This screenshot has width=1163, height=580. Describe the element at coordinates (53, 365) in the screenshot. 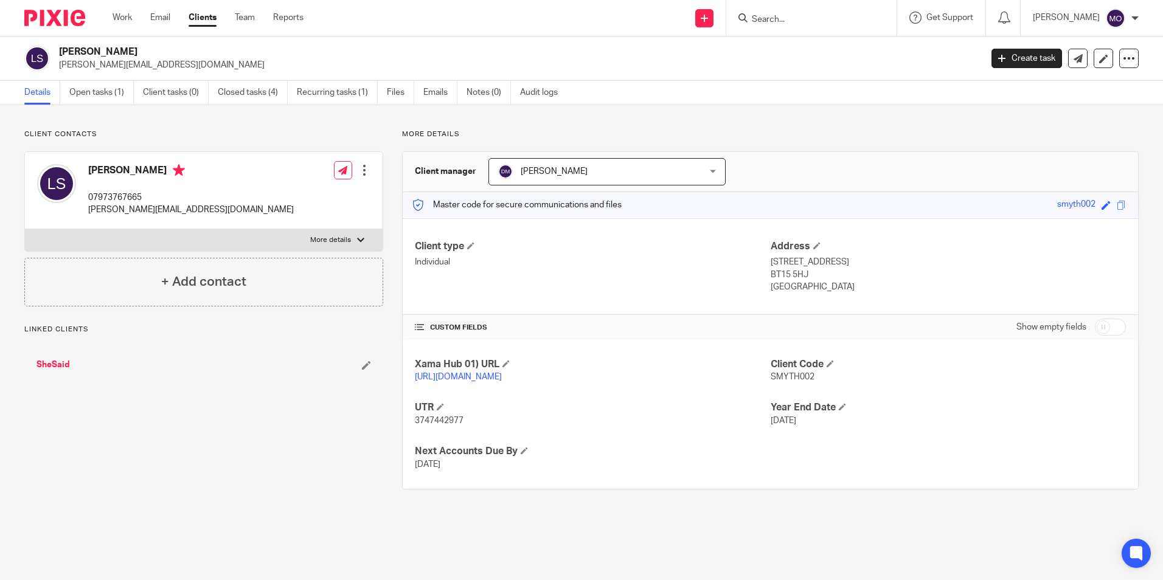

I see `a: SheSaid` at that location.